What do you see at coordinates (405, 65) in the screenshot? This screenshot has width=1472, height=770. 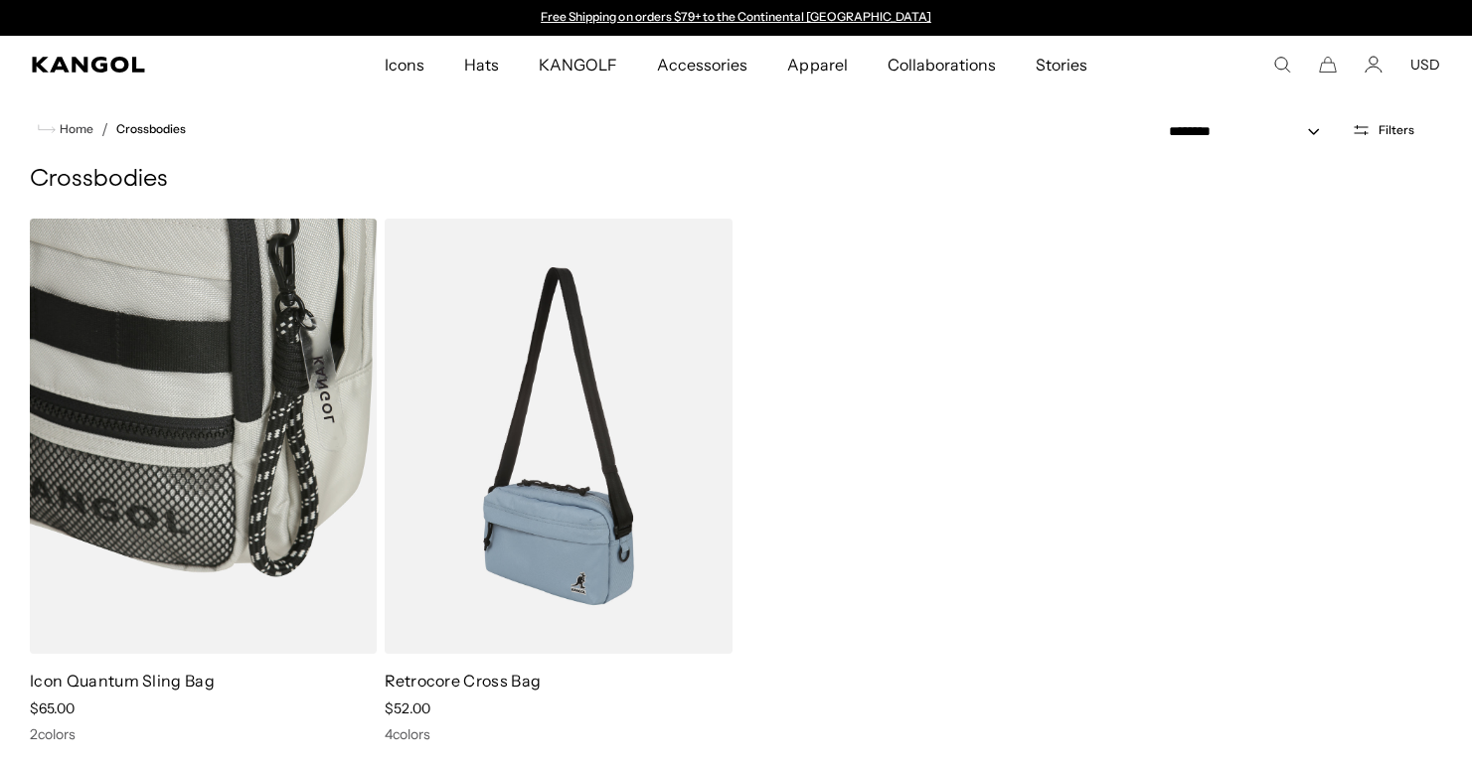 I see `a: Icons` at bounding box center [405, 65].